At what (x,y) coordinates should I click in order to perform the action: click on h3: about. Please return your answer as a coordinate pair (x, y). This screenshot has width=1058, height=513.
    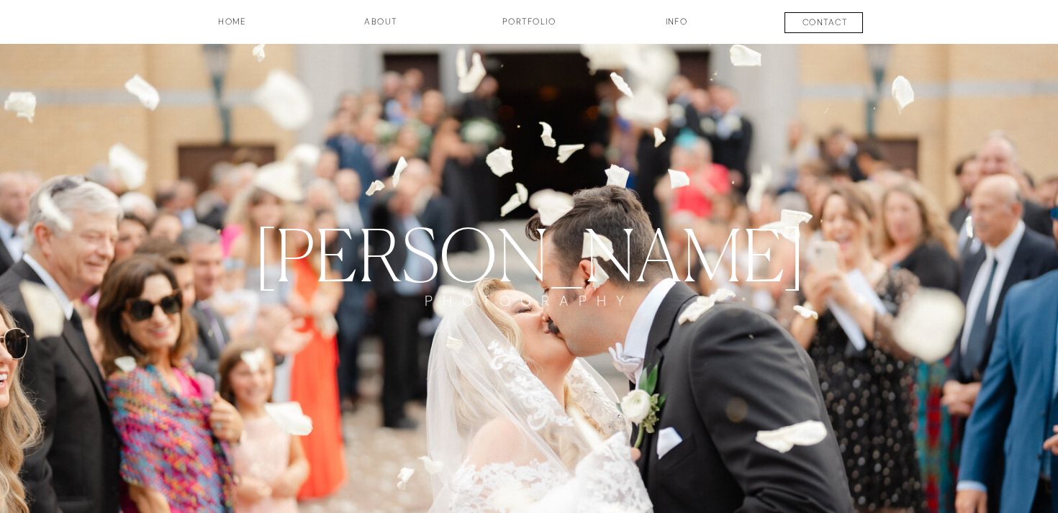
    Looking at the image, I should click on (381, 27).